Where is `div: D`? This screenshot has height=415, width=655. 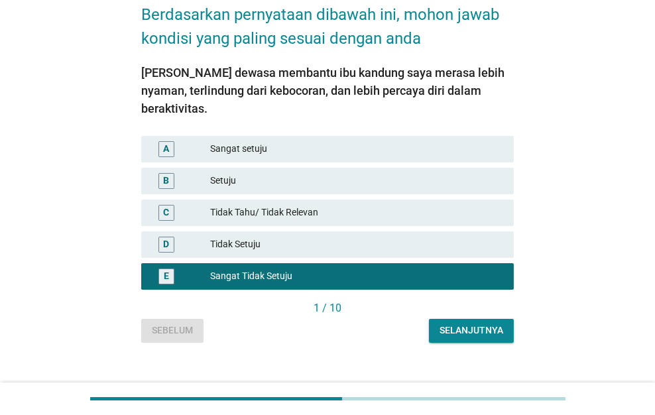
div: D is located at coordinates (166, 244).